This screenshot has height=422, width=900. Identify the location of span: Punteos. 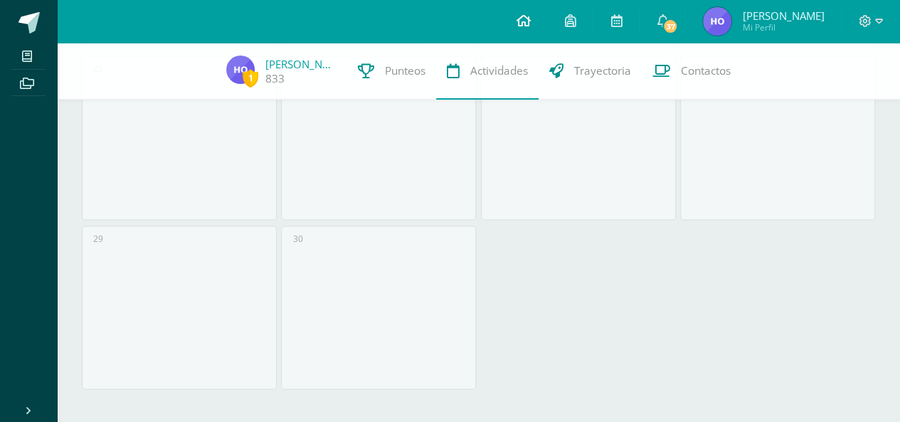
(405, 70).